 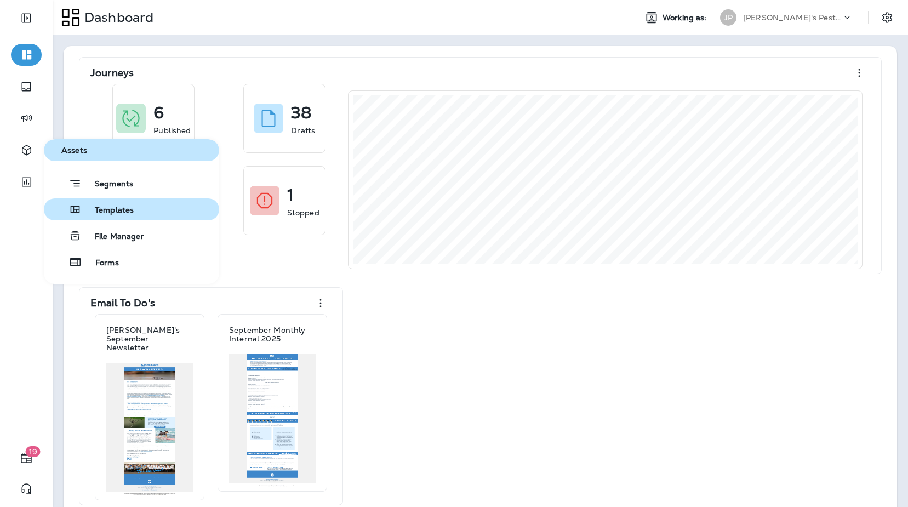 I want to click on p: Email To Do's, so click(x=123, y=303).